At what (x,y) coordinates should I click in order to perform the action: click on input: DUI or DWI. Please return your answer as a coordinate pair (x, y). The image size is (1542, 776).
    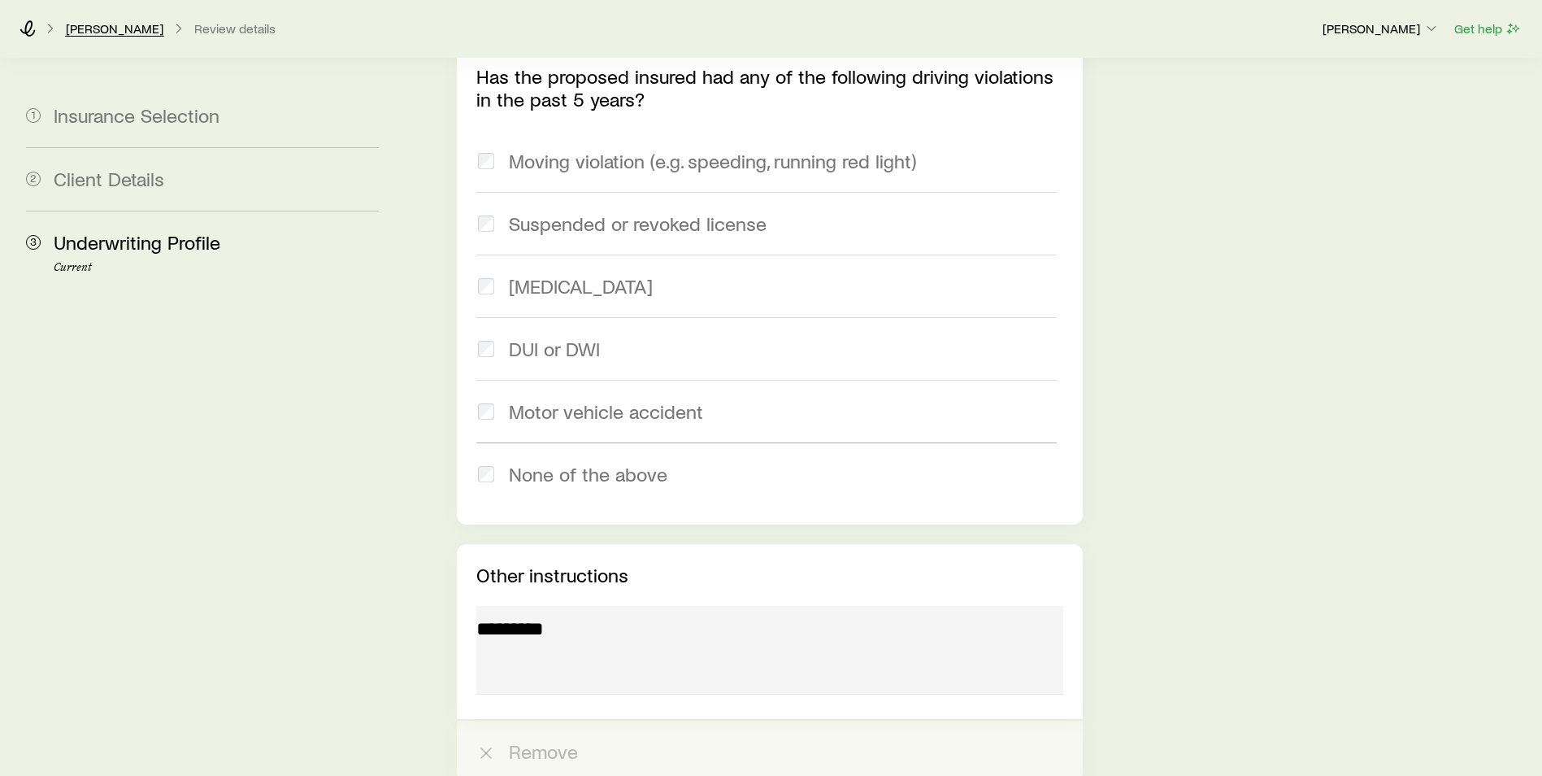
    Looking at the image, I should click on (486, 349).